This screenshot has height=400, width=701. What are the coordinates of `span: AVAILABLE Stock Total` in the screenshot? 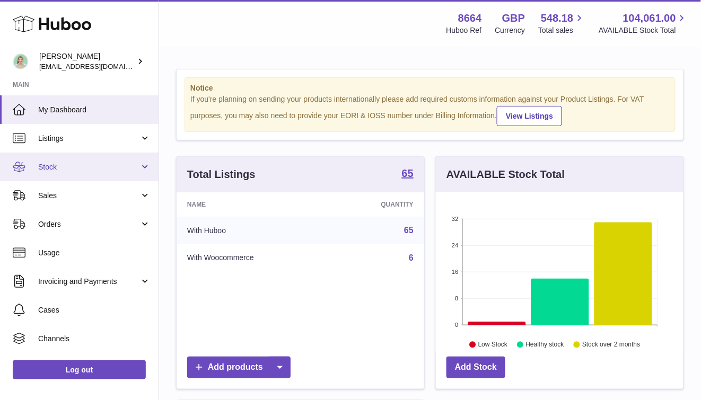 It's located at (643, 30).